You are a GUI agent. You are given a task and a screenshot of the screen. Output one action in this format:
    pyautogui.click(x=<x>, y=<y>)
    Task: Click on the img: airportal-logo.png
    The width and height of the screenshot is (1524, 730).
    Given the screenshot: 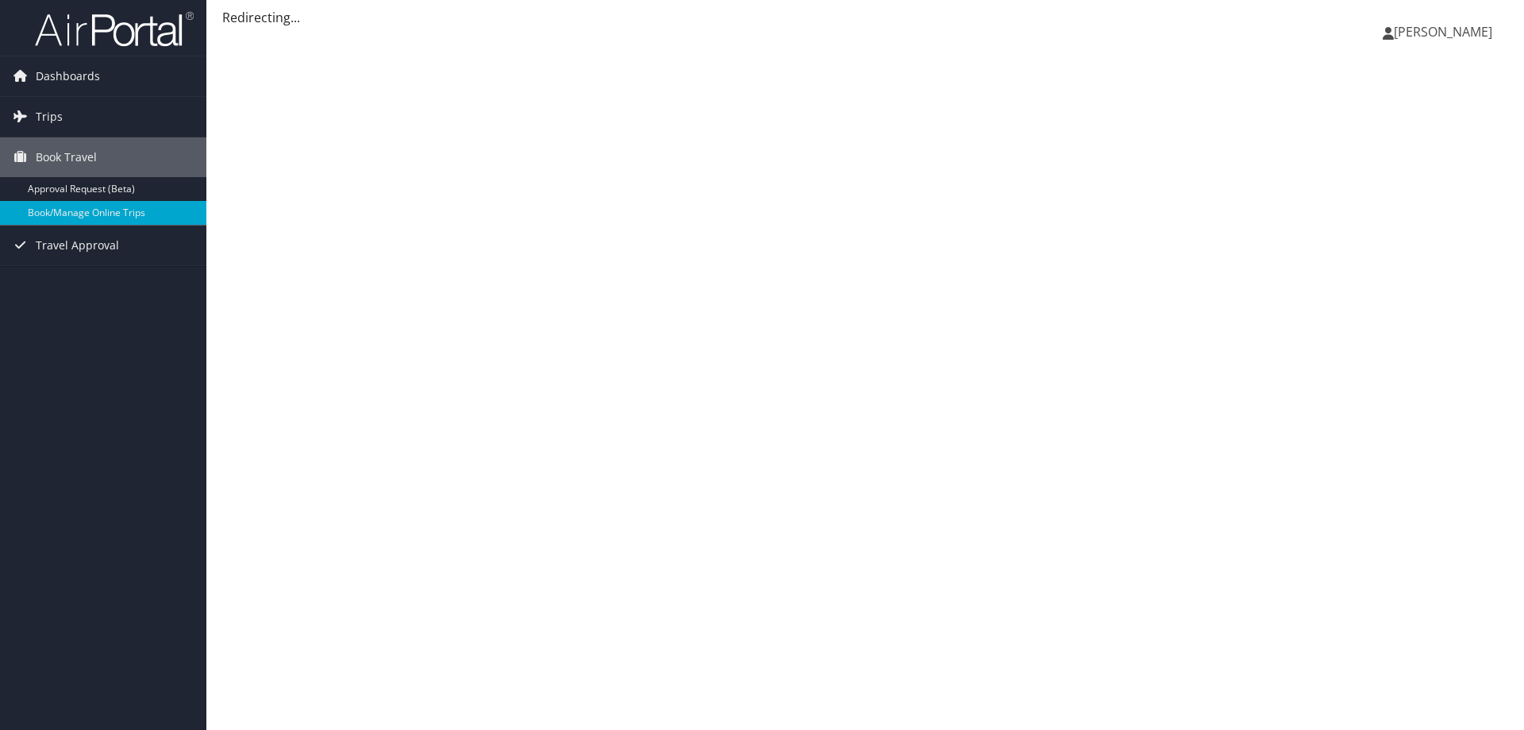 What is the action you would take?
    pyautogui.click(x=114, y=29)
    